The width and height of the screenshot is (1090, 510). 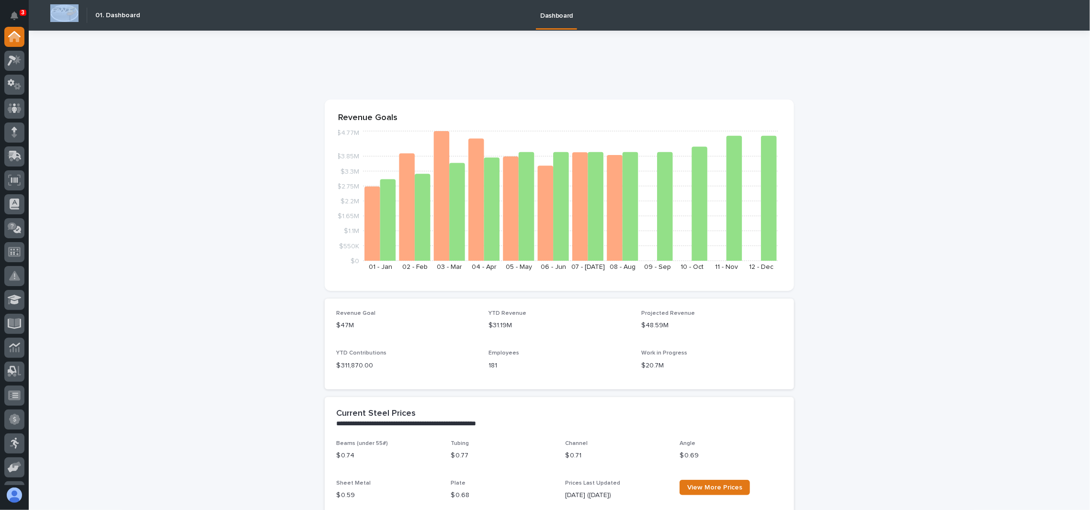 I want to click on tspan: $4.77M, so click(x=348, y=134).